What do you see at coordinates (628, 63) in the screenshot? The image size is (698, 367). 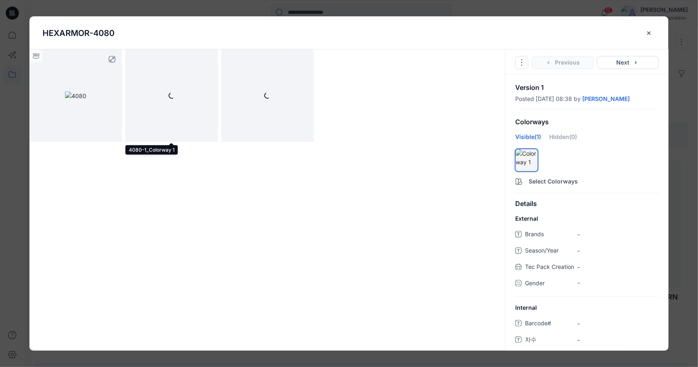 I see `button: Next` at bounding box center [628, 63].